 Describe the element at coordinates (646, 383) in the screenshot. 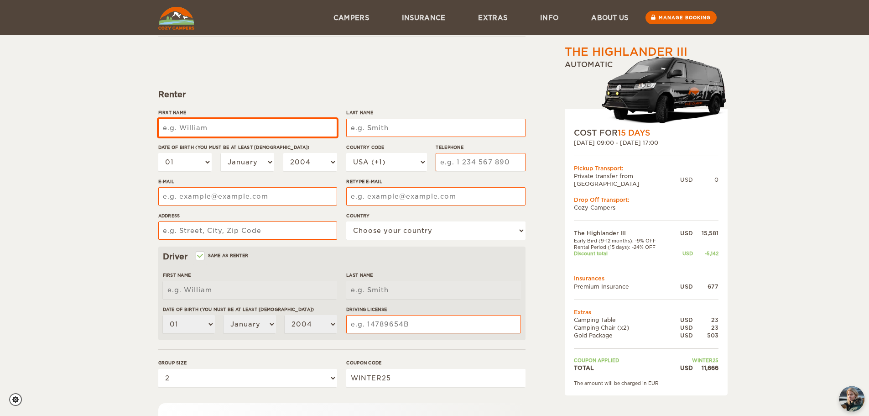

I see `div: The amount will be charged in EUR` at that location.